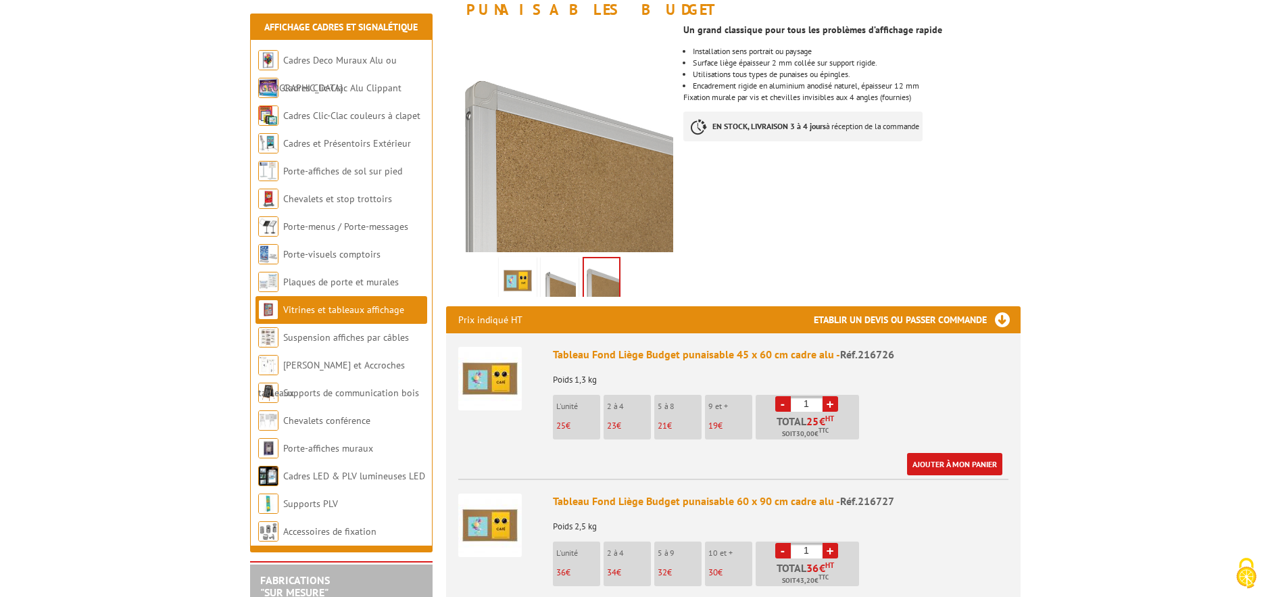  Describe the element at coordinates (354, 476) in the screenshot. I see `a: Cadres LED & PLV lumineuses LED` at that location.